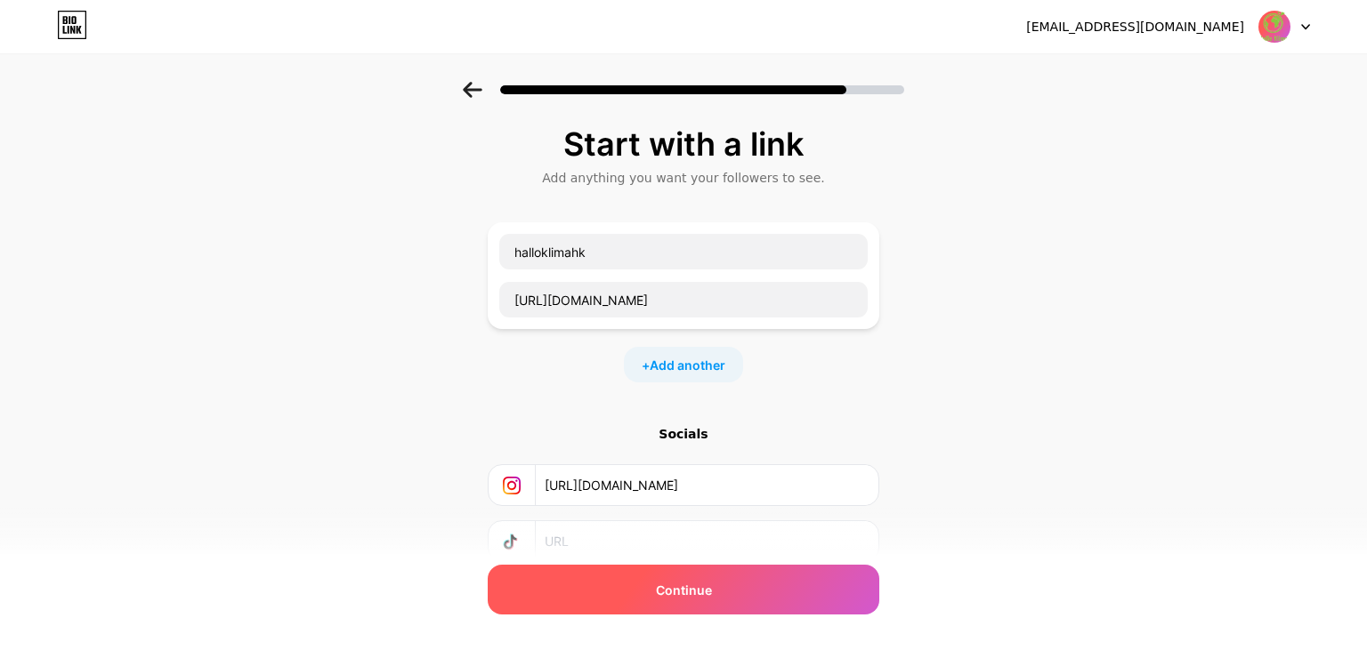 This screenshot has height=650, width=1367. What do you see at coordinates (1274, 27) in the screenshot?
I see `img: halloklimahk` at bounding box center [1274, 27].